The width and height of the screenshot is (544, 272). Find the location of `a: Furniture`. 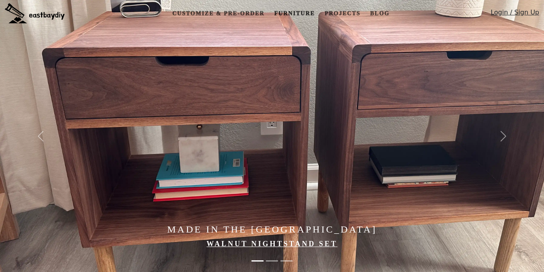

a: Furniture is located at coordinates (294, 13).